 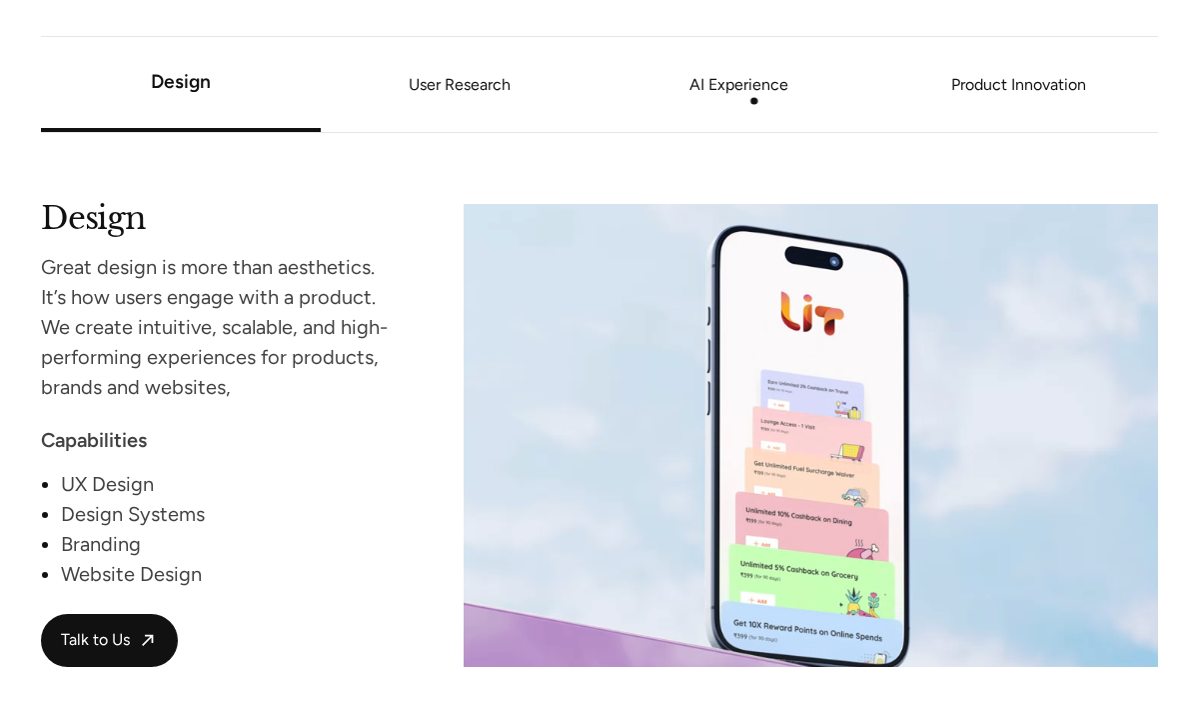 What do you see at coordinates (224, 514) in the screenshot?
I see `div: Design Systems` at bounding box center [224, 514].